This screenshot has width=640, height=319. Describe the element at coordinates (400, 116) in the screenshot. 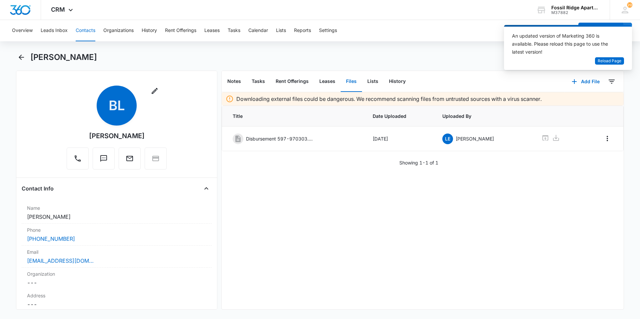

I see `span: Date Uploaded` at that location.